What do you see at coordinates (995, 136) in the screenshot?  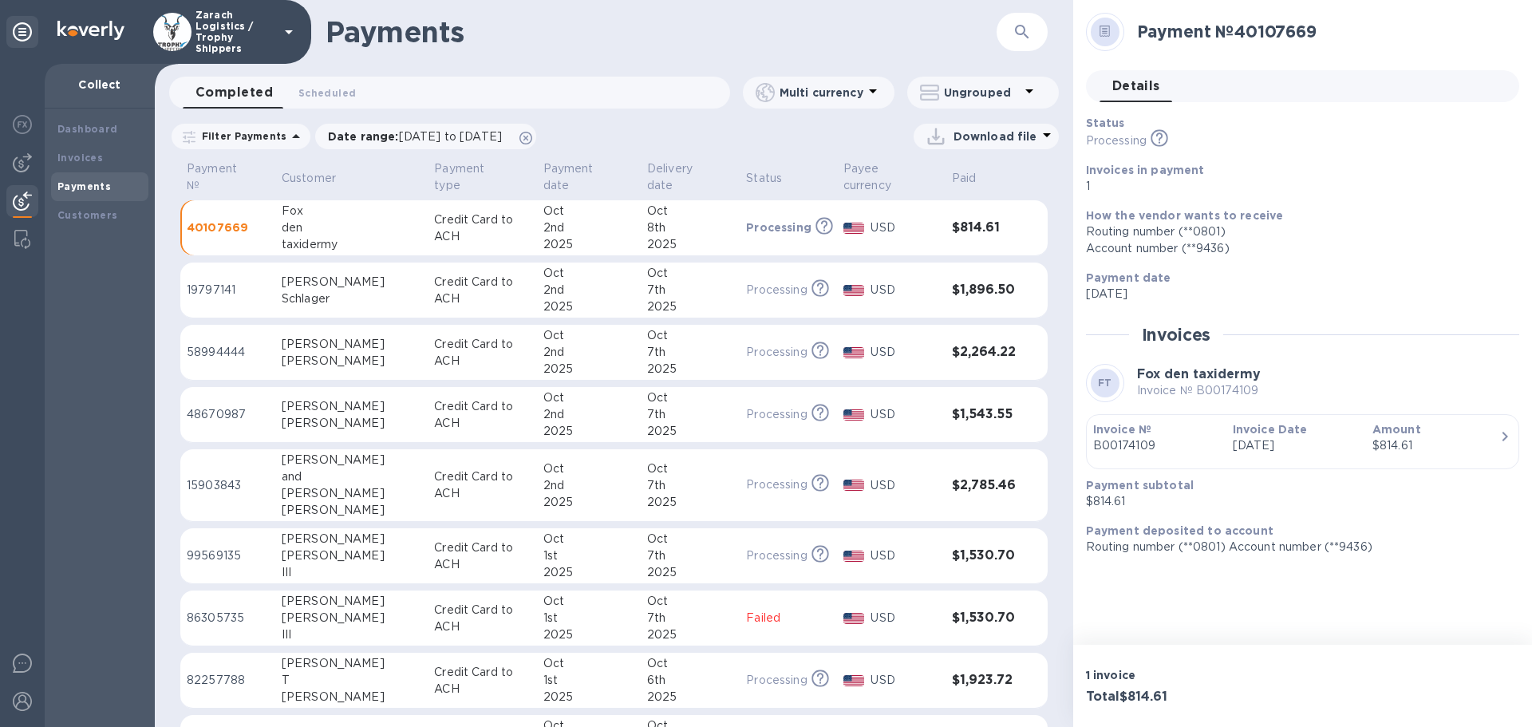 I see `p: Download file` at bounding box center [995, 136].